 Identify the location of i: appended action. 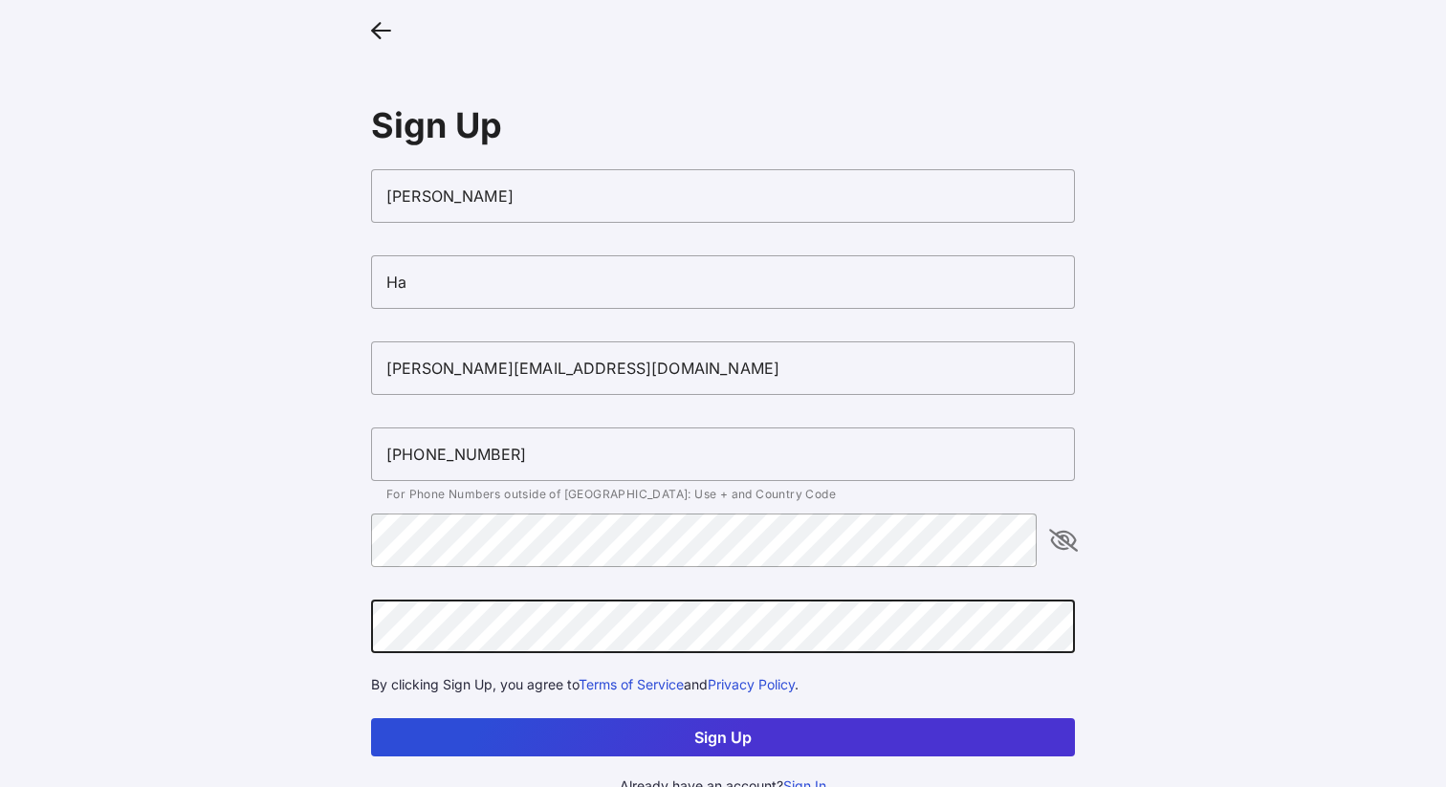
(1063, 540).